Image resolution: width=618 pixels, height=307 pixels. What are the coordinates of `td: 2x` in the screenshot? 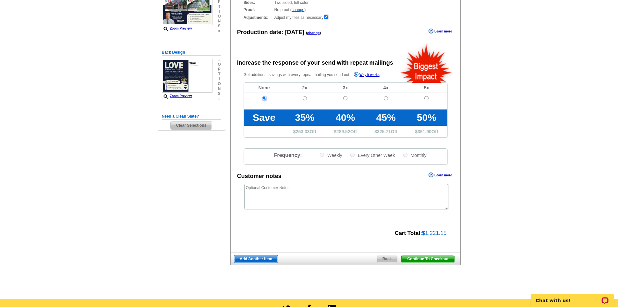 It's located at (305, 88).